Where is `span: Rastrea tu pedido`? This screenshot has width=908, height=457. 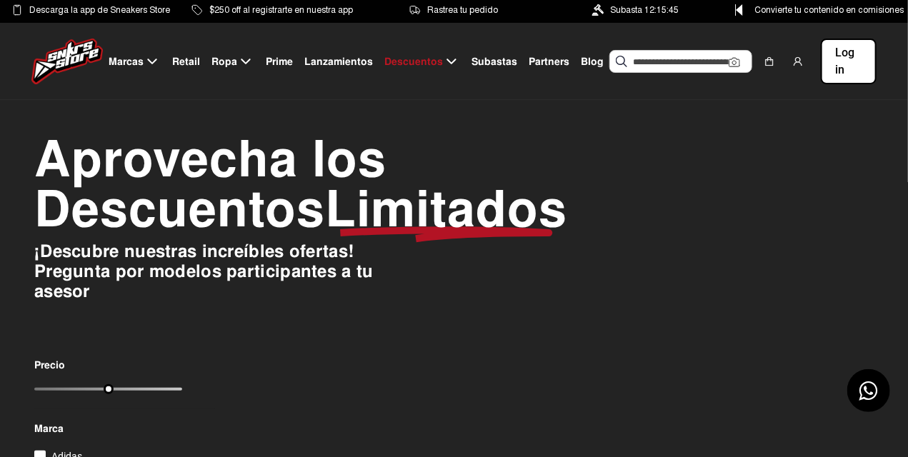 span: Rastrea tu pedido is located at coordinates (462, 10).